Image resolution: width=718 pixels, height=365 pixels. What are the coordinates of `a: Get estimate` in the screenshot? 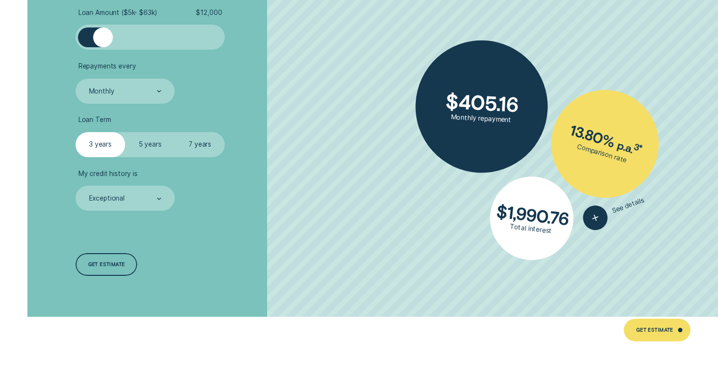 It's located at (106, 264).